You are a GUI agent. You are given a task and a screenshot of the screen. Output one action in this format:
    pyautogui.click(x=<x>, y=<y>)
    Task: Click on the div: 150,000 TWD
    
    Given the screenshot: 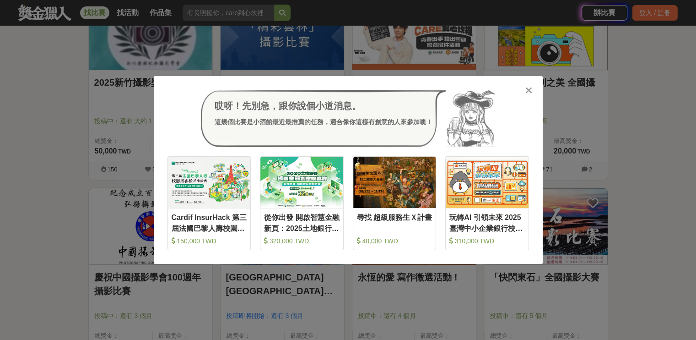 What is the action you would take?
    pyautogui.click(x=209, y=241)
    